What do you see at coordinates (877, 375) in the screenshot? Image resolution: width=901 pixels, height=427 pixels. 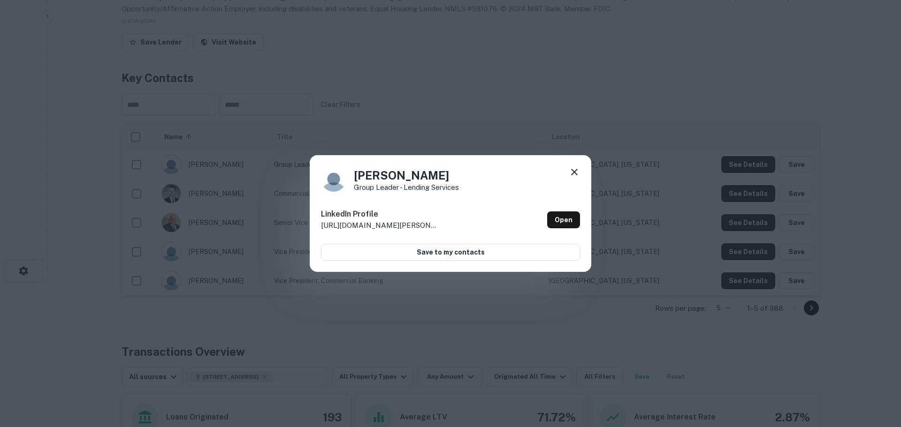 I see `div: Chat Widget` at bounding box center [877, 375].